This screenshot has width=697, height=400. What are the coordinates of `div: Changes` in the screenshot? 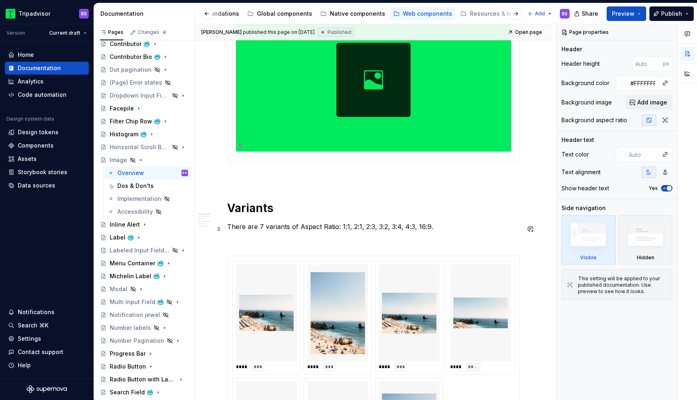 It's located at (152, 32).